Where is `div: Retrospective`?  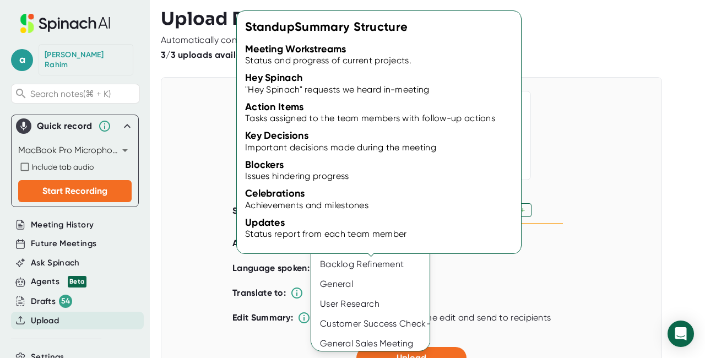 div: Retrospective is located at coordinates (373, 225).